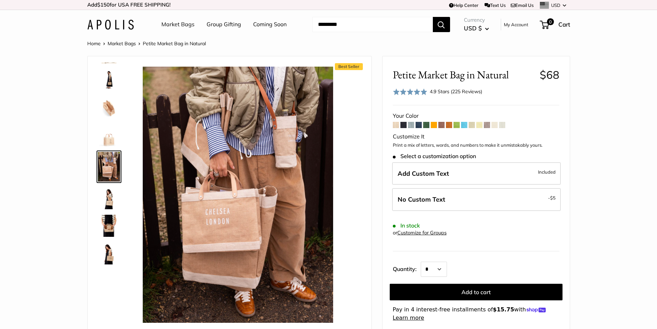 Image resolution: width=657 pixels, height=329 pixels. What do you see at coordinates (407, 268) in the screenshot?
I see `label: Quantity:` at bounding box center [407, 268].